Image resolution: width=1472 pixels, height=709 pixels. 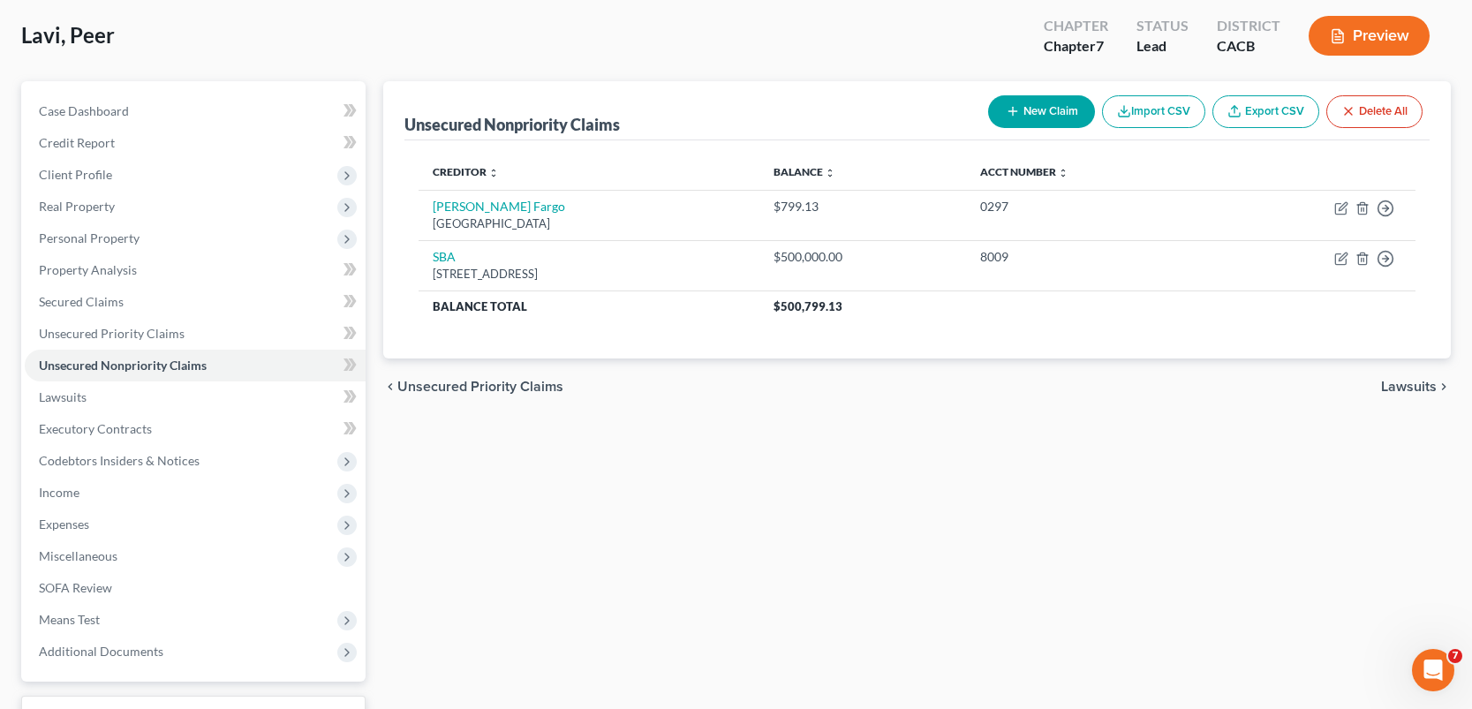 I want to click on span: Case Dashboard, so click(x=84, y=110).